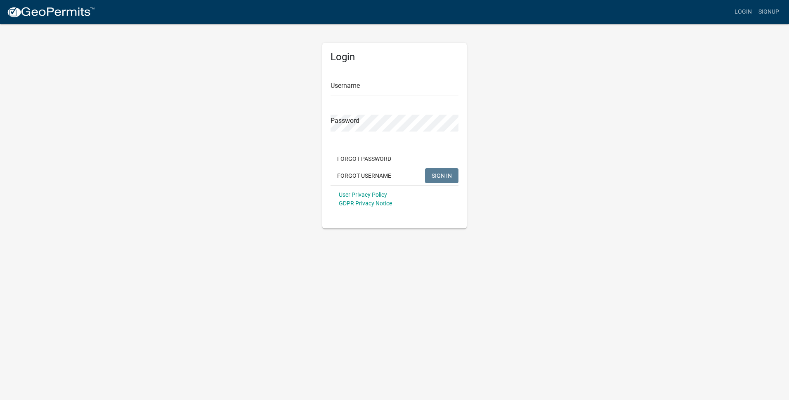 The image size is (789, 400). Describe the element at coordinates (743, 12) in the screenshot. I see `a: Login` at that location.